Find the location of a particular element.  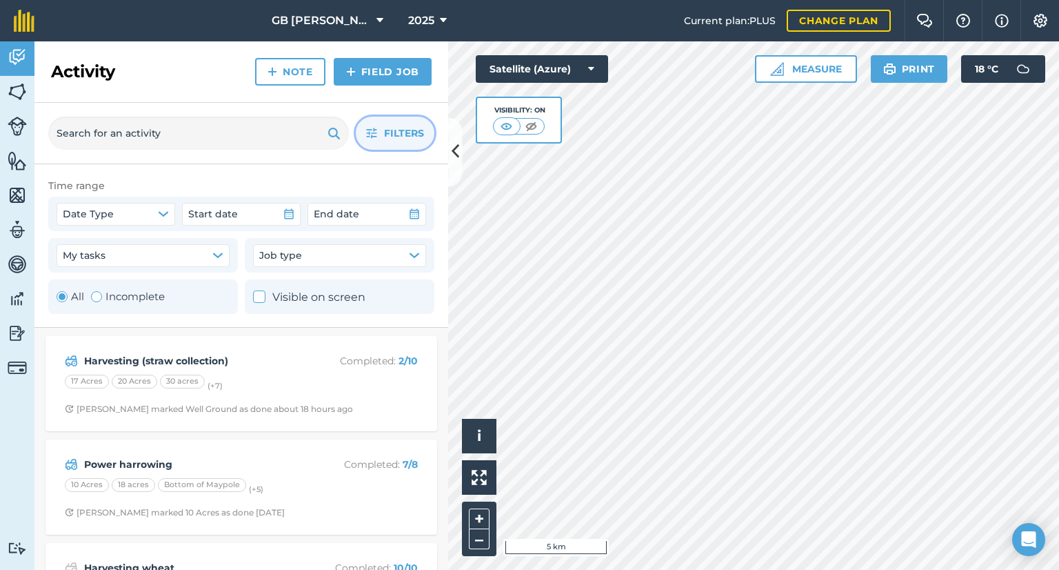

small: (+ 7 ) is located at coordinates (215, 386).